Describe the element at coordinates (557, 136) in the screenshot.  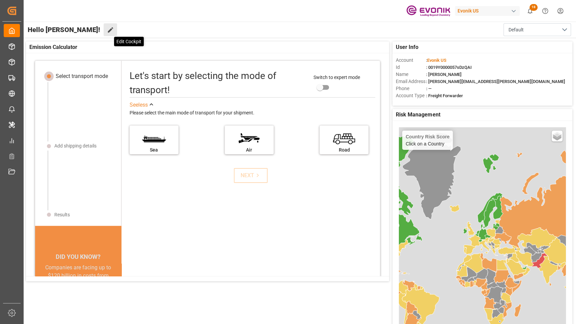
I see `a: Layers` at that location.